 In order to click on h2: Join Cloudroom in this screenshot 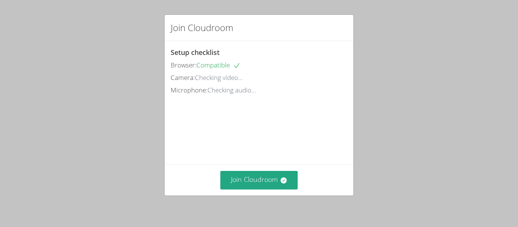, I will do `click(202, 28)`.